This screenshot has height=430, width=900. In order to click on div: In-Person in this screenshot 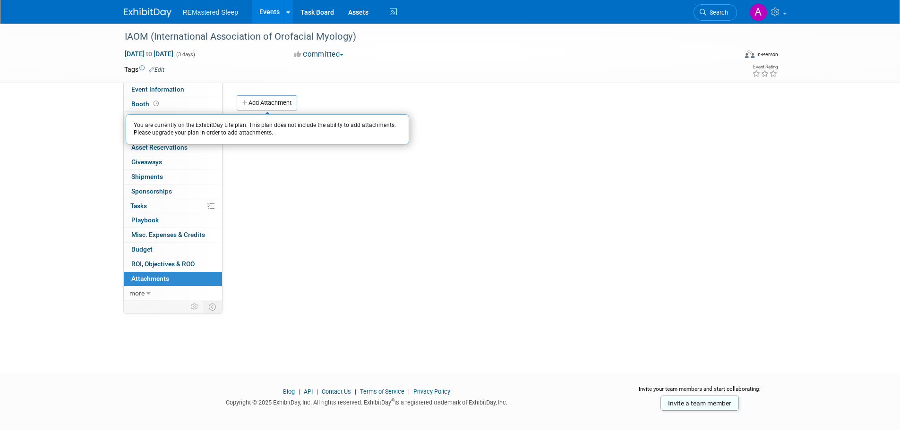, I will do `click(767, 54)`.